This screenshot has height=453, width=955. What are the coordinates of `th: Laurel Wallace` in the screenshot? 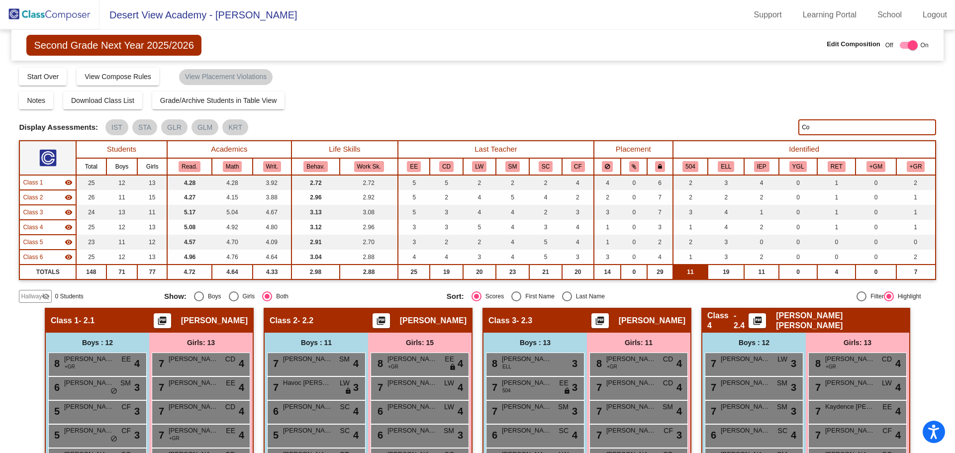 It's located at (479, 167).